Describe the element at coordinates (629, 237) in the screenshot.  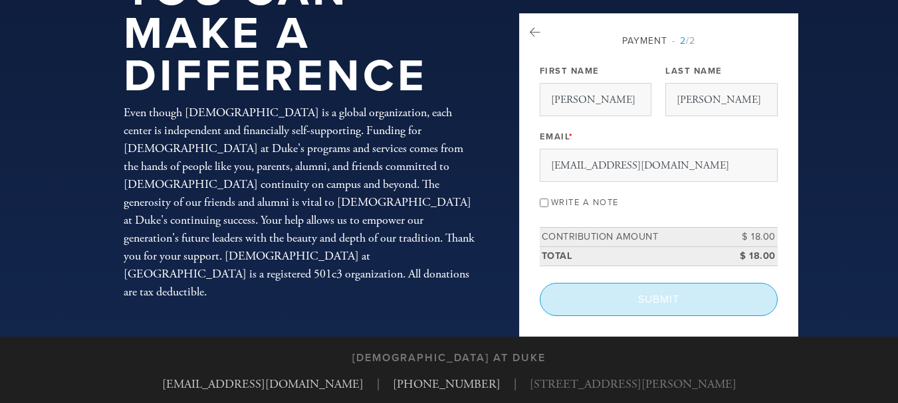
I see `td: Contribution Amount` at that location.